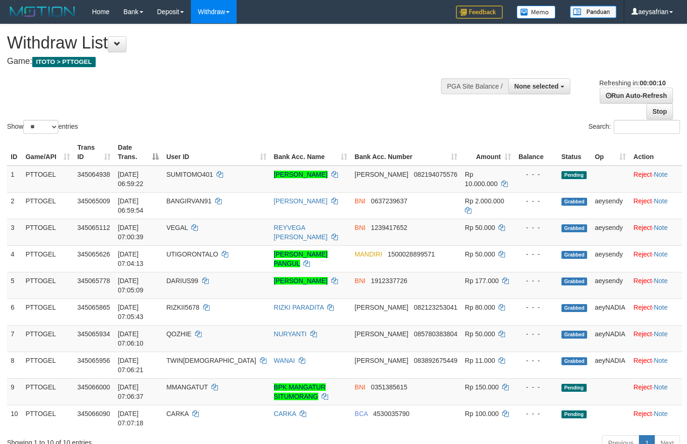 This screenshot has height=444, width=687. Describe the element at coordinates (177, 414) in the screenshot. I see `span: CARKA` at that location.